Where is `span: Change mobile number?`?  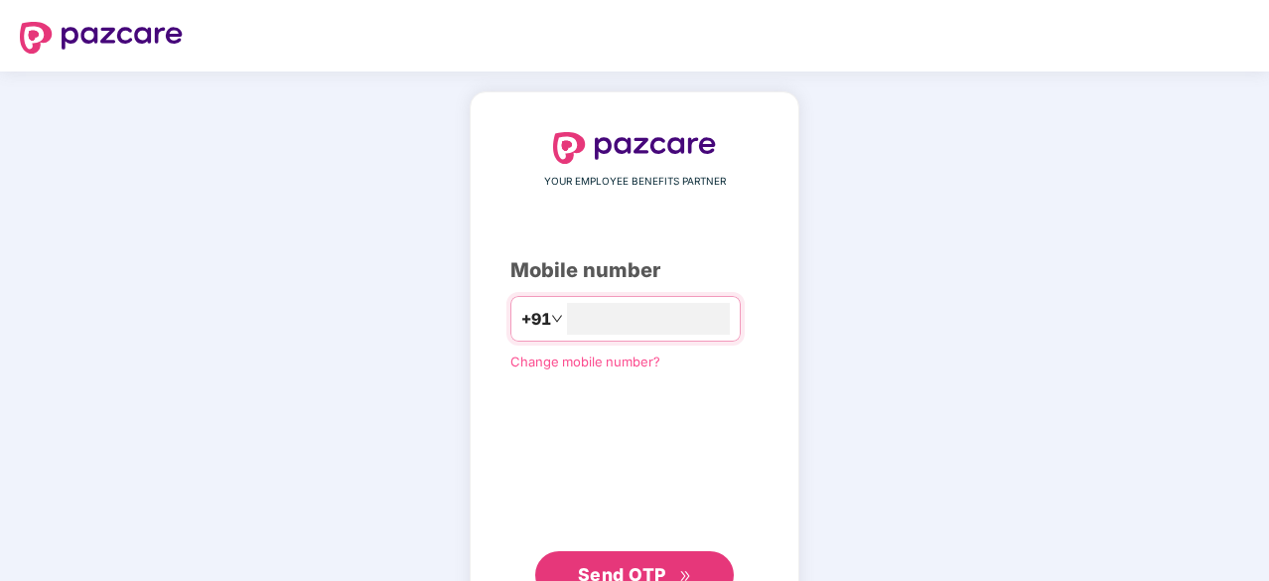 span: Change mobile number? is located at coordinates (585, 361).